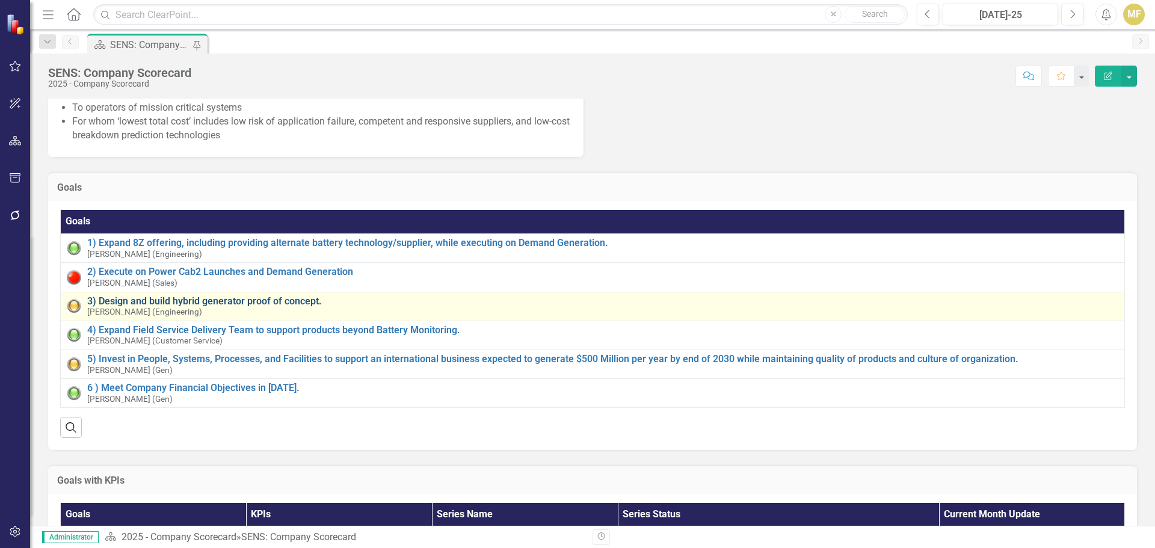 Image resolution: width=1155 pixels, height=548 pixels. Describe the element at coordinates (875, 14) in the screenshot. I see `span: Search` at that location.